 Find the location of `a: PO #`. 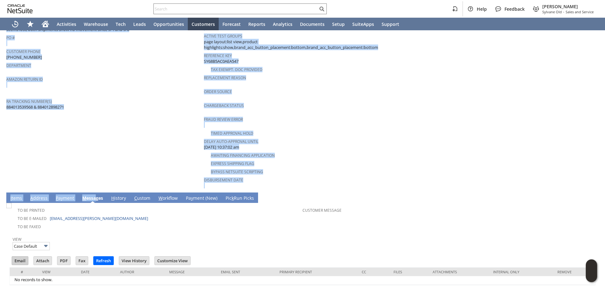

a: PO # is located at coordinates (10, 38).